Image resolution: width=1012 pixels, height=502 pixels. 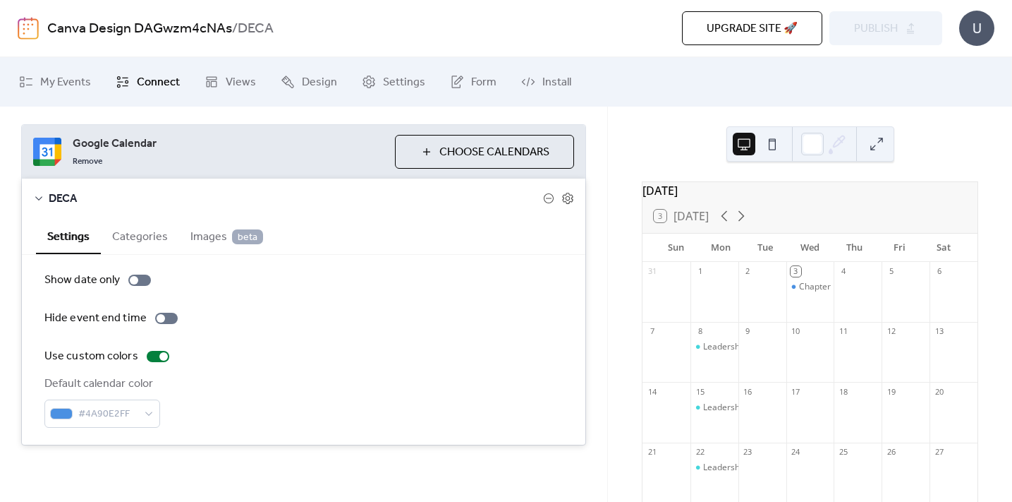 I want to click on div: 18, so click(x=843, y=391).